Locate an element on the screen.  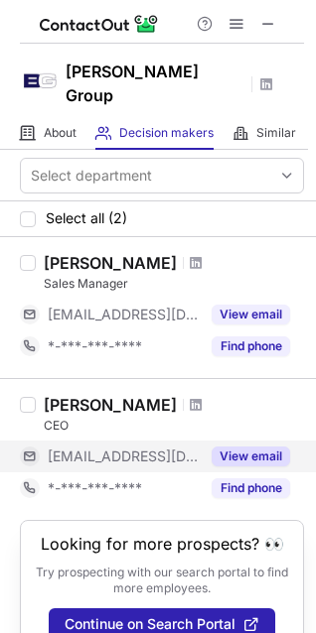
div: CEO is located at coordinates (174, 426).